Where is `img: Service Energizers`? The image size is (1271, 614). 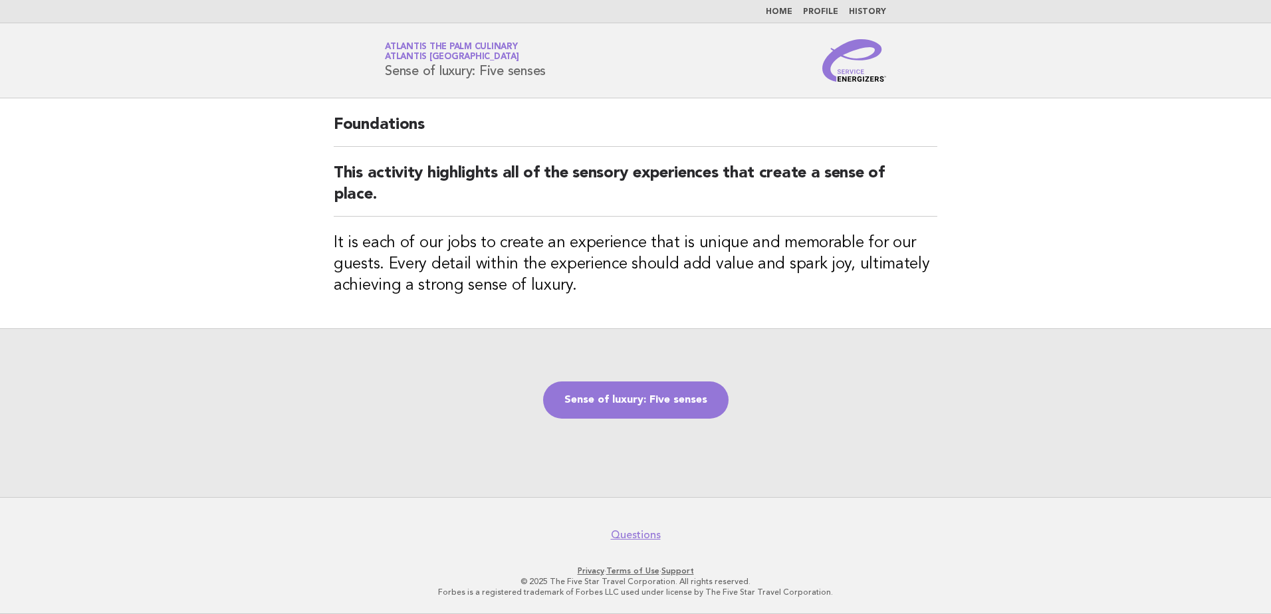 img: Service Energizers is located at coordinates (854, 61).